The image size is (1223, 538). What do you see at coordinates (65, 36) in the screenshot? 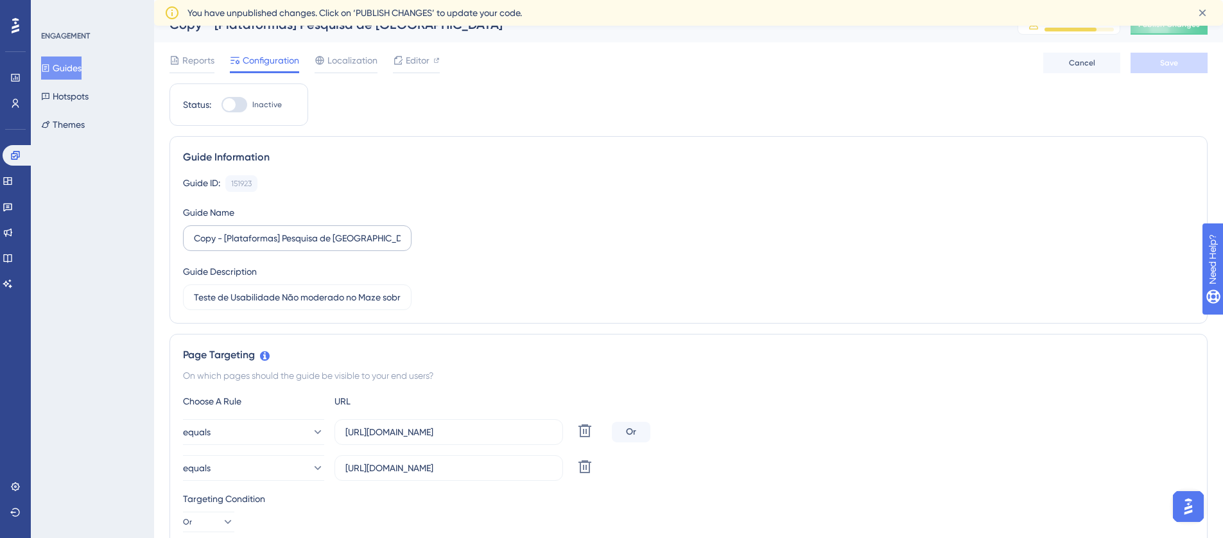
I see `div: ENGAGEMENT` at bounding box center [65, 36].